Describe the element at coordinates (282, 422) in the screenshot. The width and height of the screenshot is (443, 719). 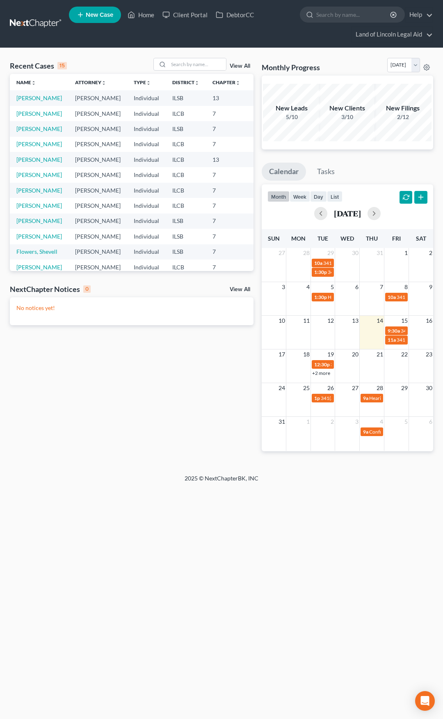
I see `span: 31` at that location.